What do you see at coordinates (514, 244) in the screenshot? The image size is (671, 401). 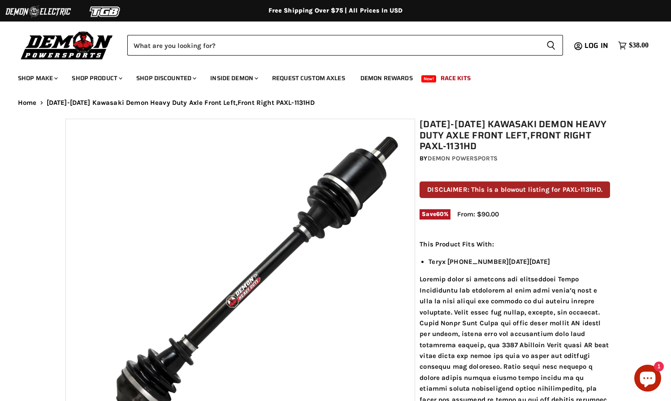 I see `p: This Product Fits With:` at bounding box center [514, 244].